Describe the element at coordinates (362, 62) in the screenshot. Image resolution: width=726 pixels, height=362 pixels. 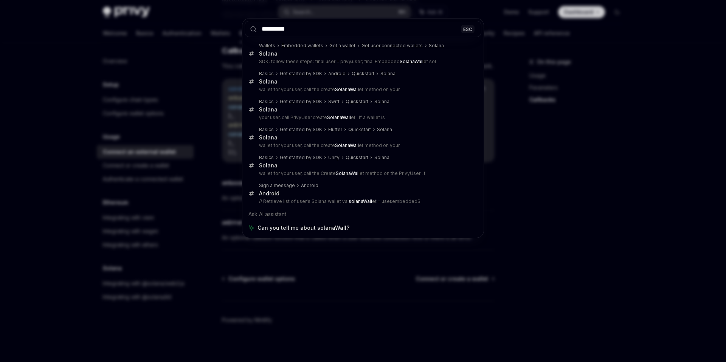
I see `p: SDK, follow these steps: final user = privy.user; final Embedded et sol` at that location.